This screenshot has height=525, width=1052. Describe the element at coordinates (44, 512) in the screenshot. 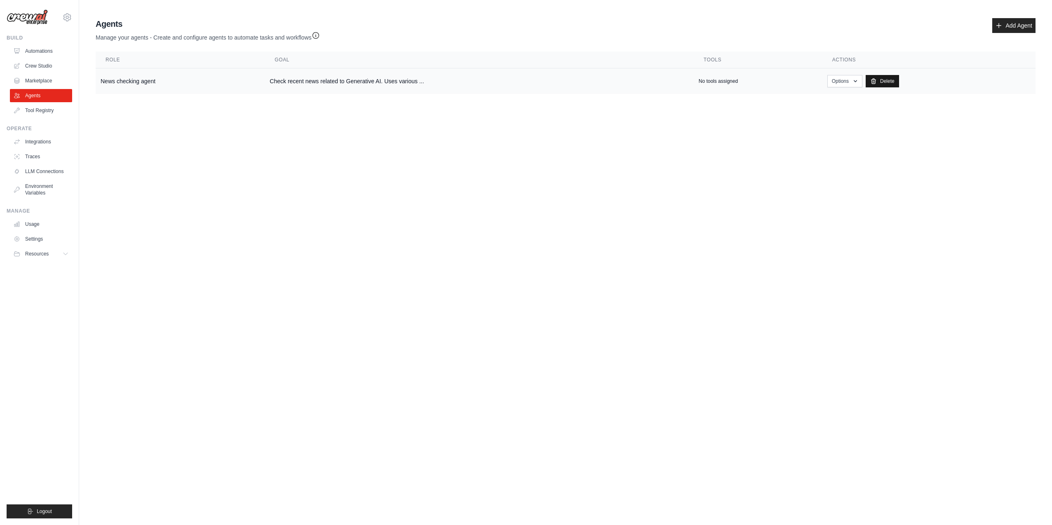

I see `span: Logout` at that location.